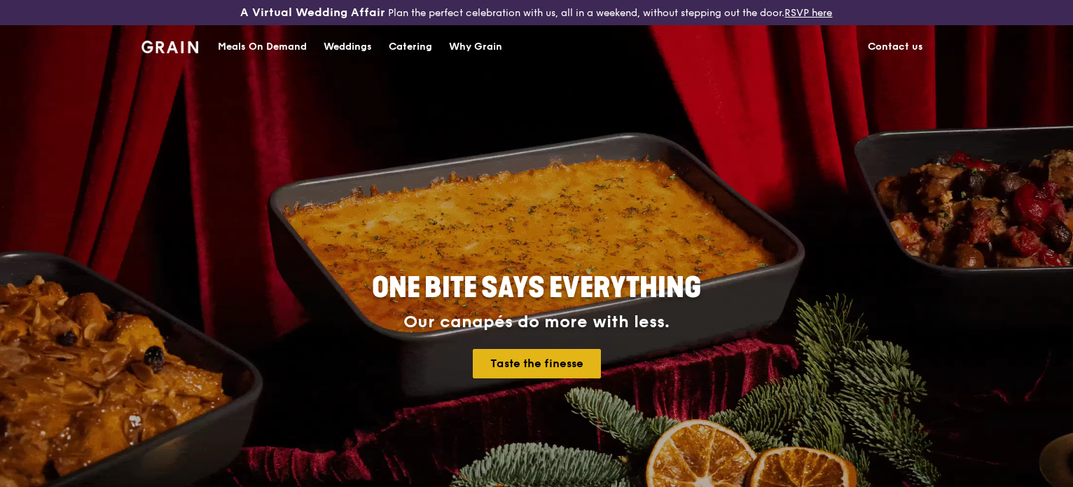 This screenshot has width=1073, height=487. What do you see at coordinates (410, 47) in the screenshot?
I see `a: Catering` at bounding box center [410, 47].